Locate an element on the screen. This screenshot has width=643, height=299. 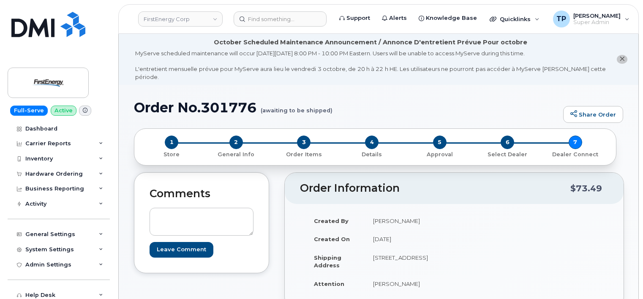
small: (awaiting to be shipped) is located at coordinates (296, 106).